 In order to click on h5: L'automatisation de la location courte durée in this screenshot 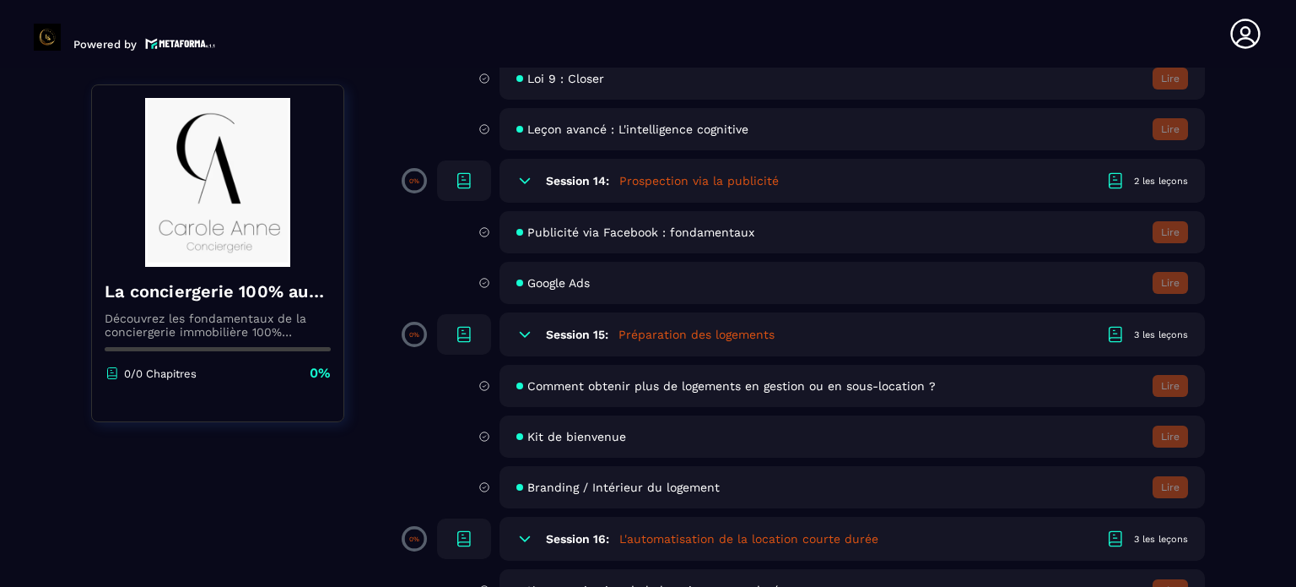, I will do `click(749, 538)`.